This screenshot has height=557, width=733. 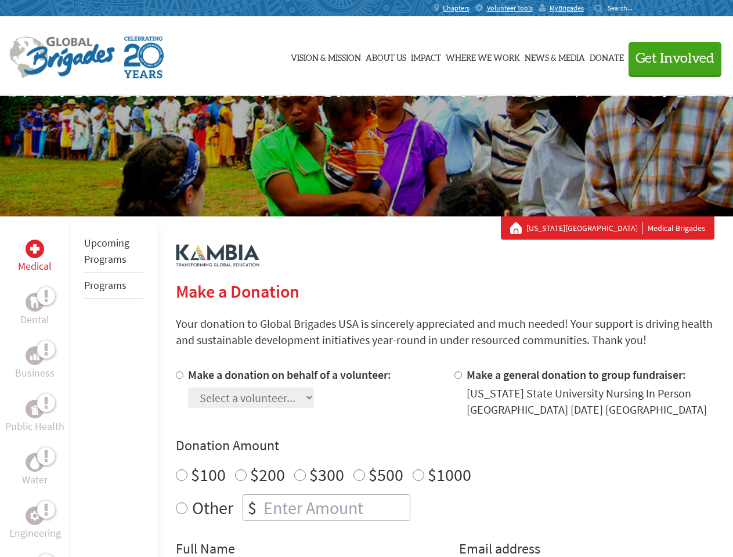 I want to click on h2: Make a Donation, so click(x=445, y=291).